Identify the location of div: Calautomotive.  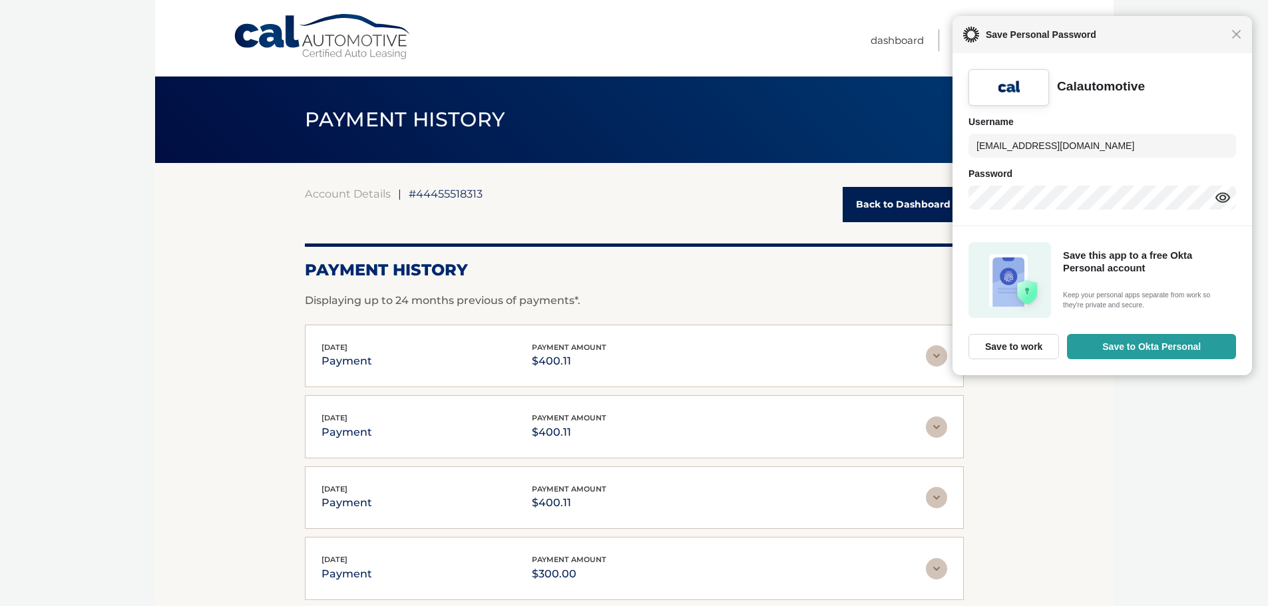
(1101, 87).